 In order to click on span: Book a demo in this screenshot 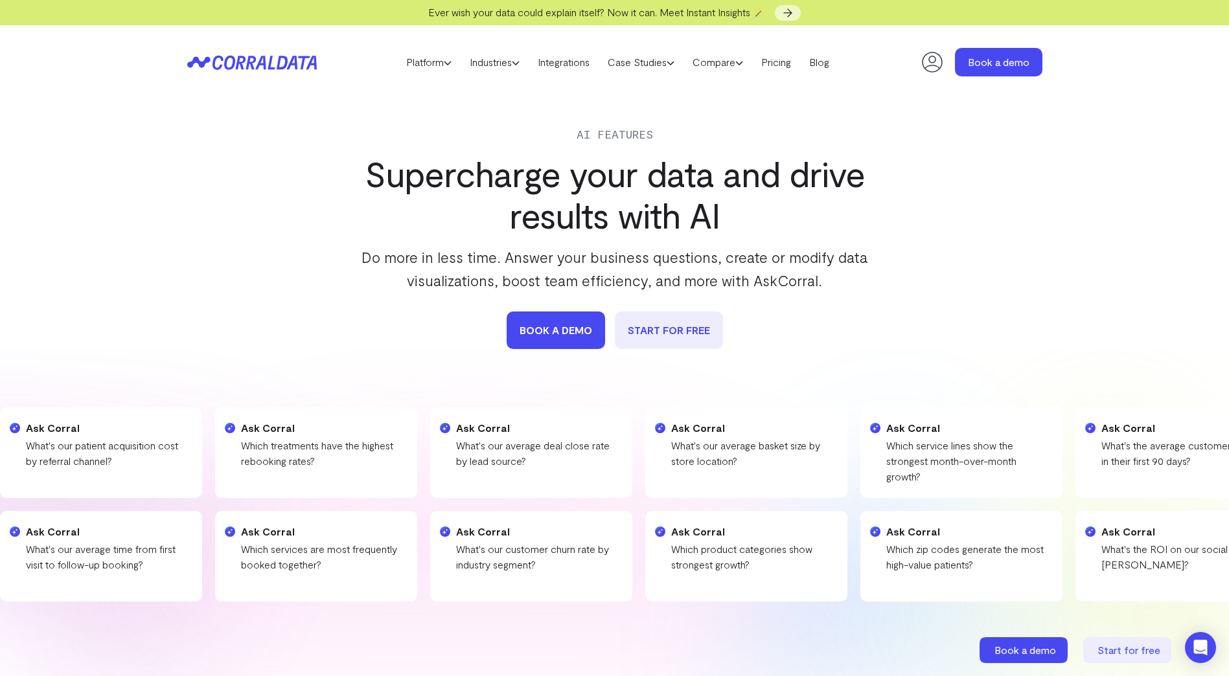, I will do `click(1025, 650)`.